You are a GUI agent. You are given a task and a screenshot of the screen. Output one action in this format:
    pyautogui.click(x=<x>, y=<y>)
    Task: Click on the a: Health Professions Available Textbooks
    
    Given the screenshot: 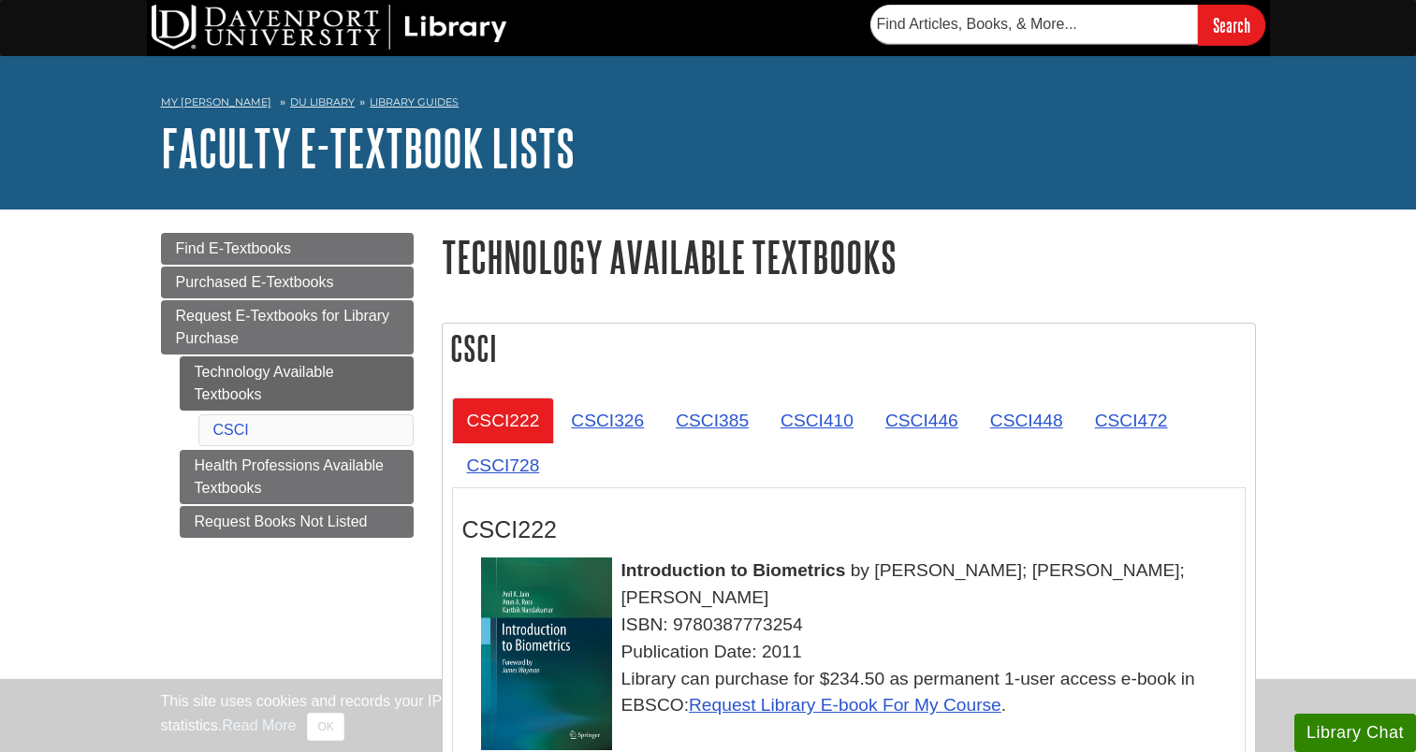 What is the action you would take?
    pyautogui.click(x=297, y=477)
    